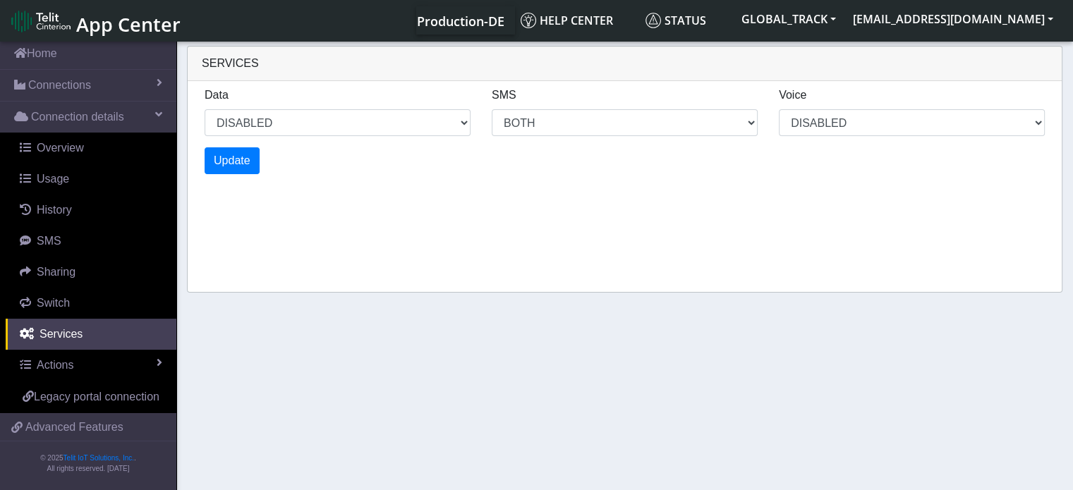  I want to click on button: Update, so click(232, 161).